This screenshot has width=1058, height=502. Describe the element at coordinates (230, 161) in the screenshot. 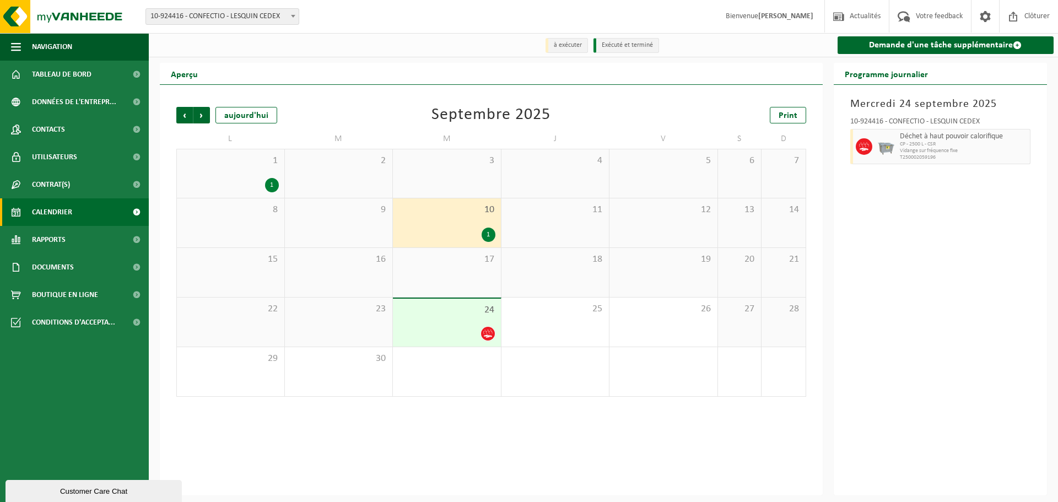

I see `span: 1` at that location.